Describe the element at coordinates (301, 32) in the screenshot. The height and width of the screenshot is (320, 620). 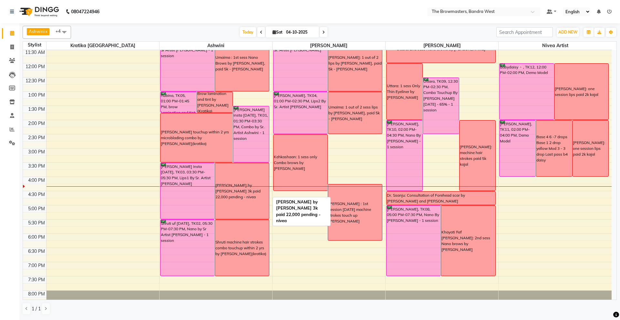
I see `input: 2025-10-04` at that location.